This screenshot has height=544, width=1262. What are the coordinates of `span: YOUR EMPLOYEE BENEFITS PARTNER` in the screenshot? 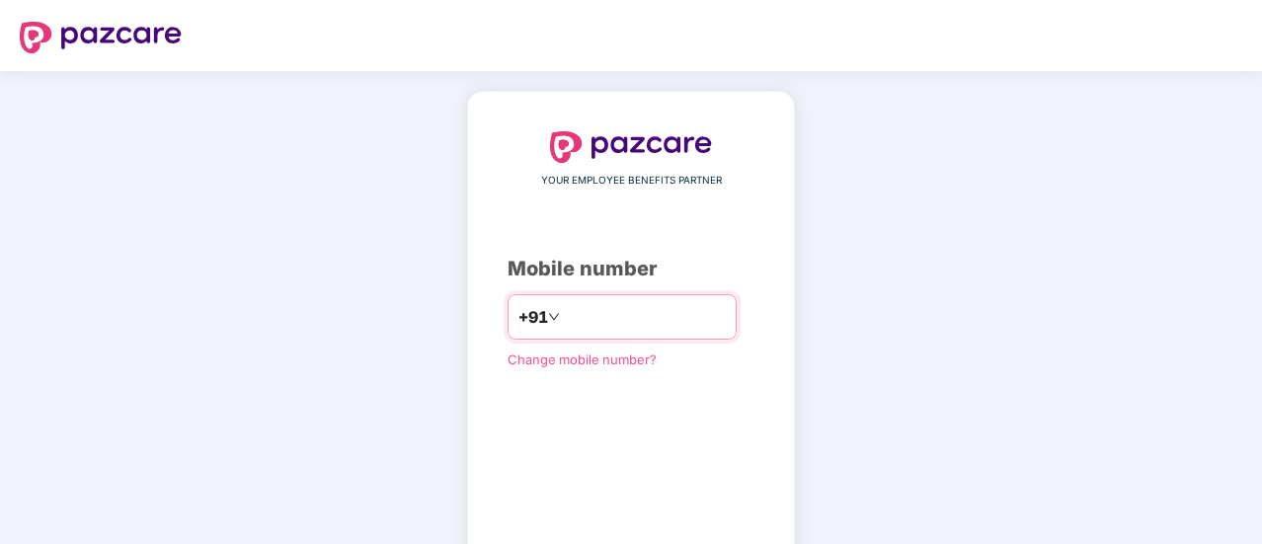 It's located at (631, 181).